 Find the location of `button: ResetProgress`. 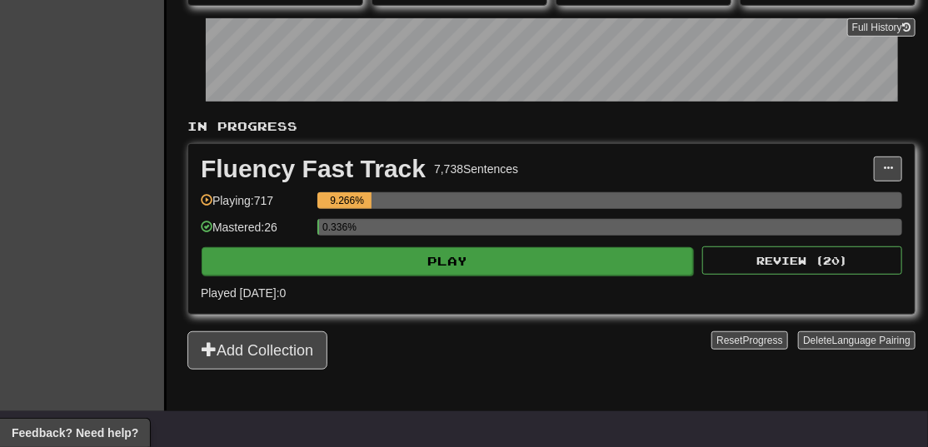

button: ResetProgress is located at coordinates (749, 341).